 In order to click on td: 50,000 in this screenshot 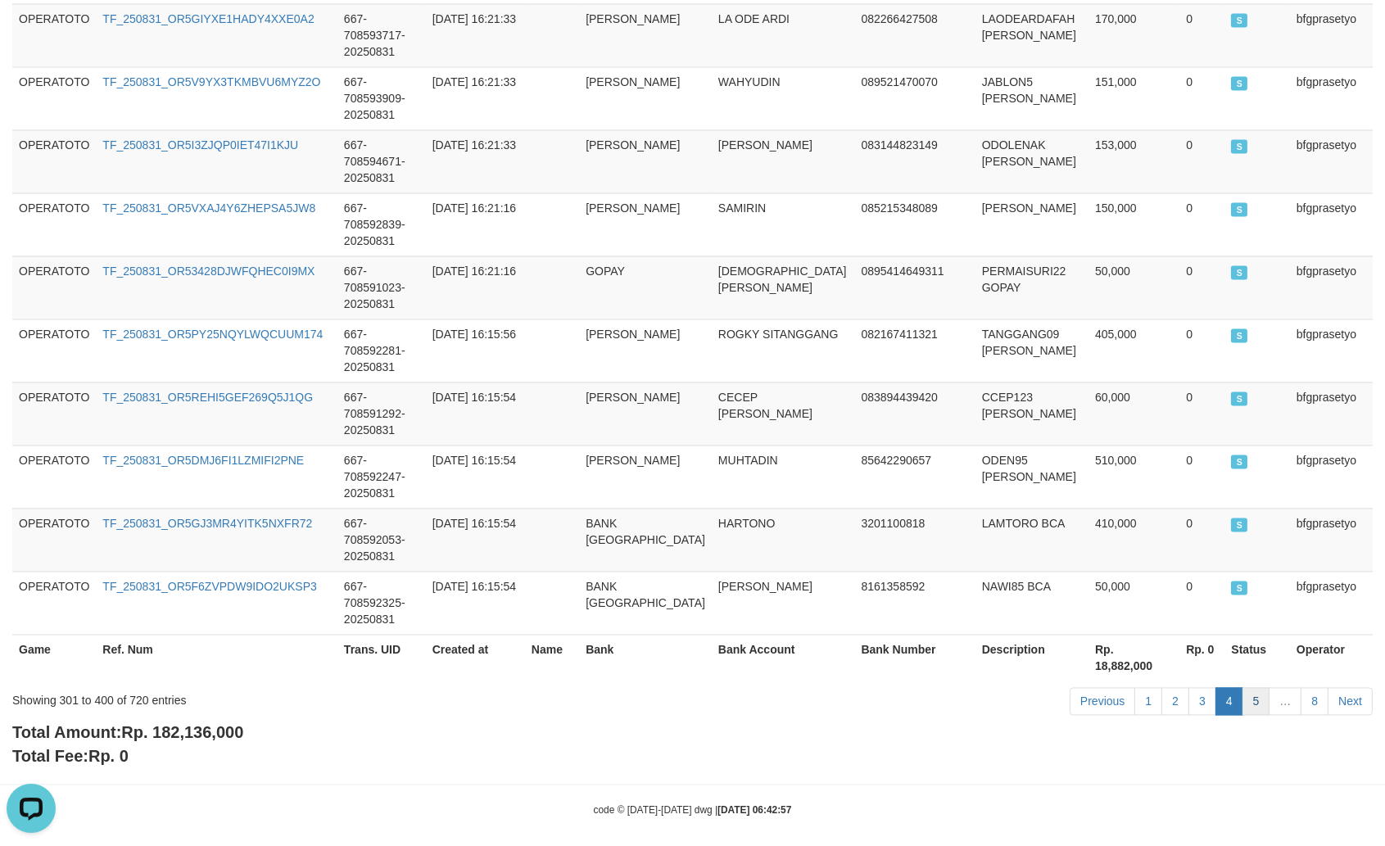, I will do `click(1134, 288)`.